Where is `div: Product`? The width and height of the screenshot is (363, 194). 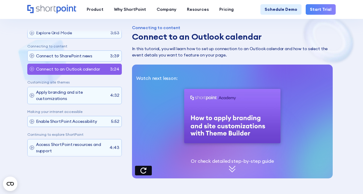
div: Product is located at coordinates (95, 9).